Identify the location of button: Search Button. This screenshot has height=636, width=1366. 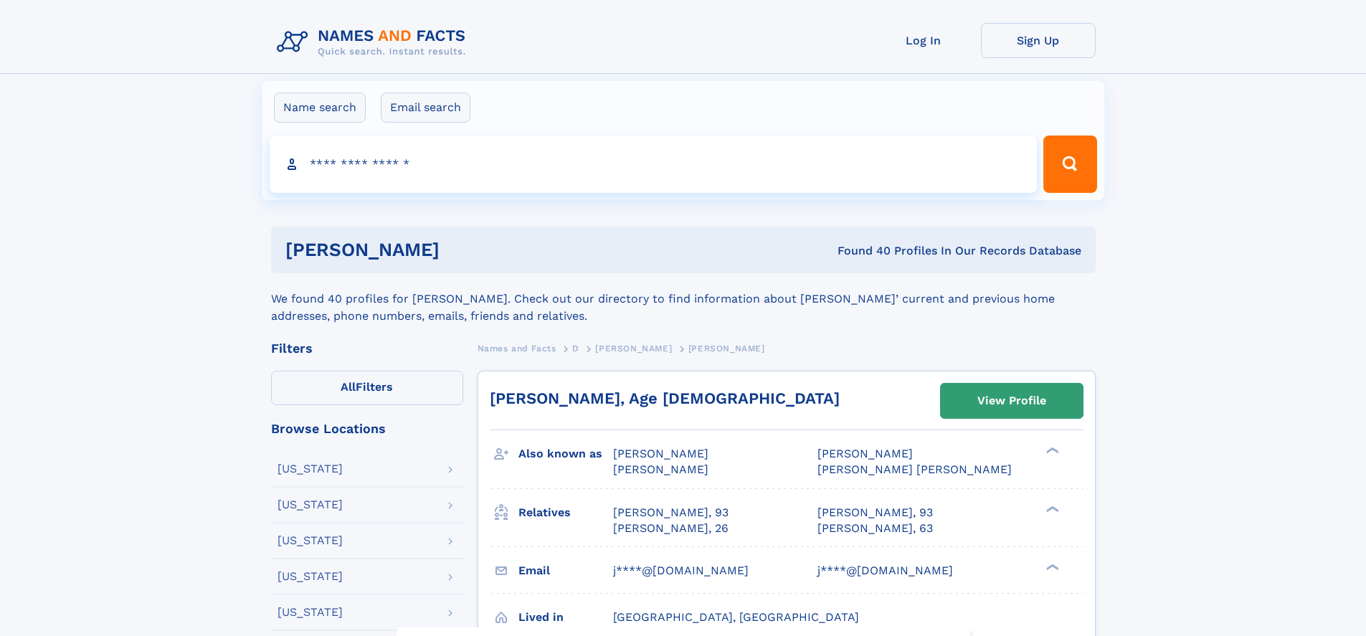
(1070, 164).